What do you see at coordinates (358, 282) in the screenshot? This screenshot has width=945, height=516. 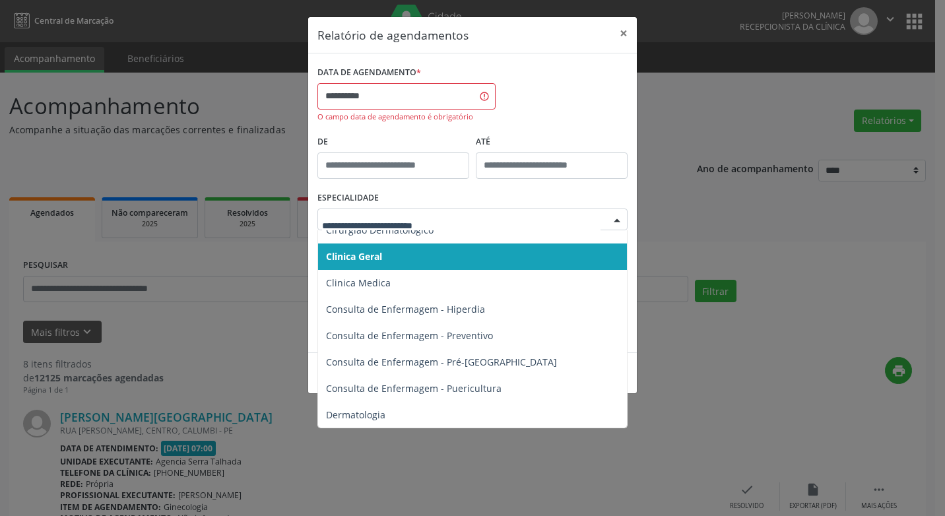 I see `span: Clinica Medica` at bounding box center [358, 282].